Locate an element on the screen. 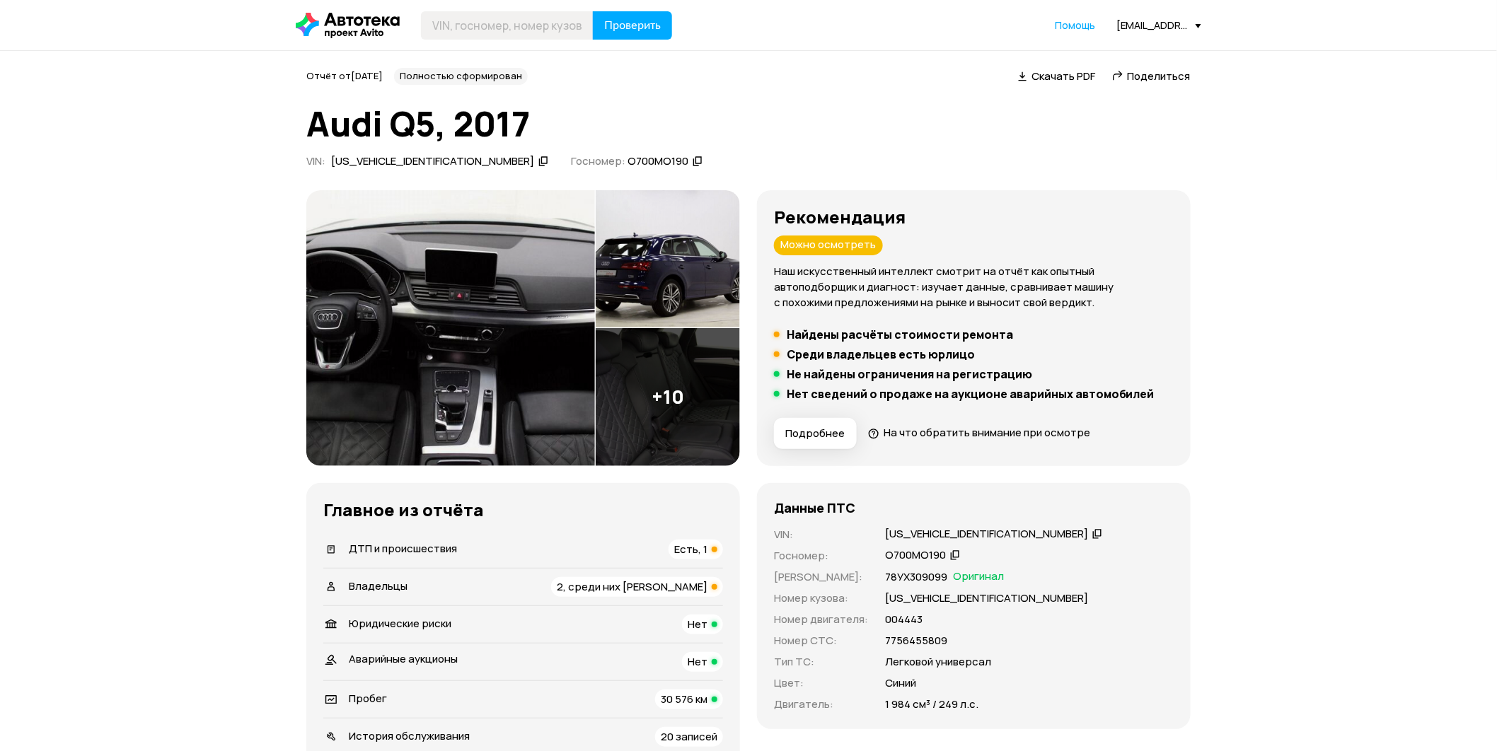  p: Номер СТС : is located at coordinates (821, 641).